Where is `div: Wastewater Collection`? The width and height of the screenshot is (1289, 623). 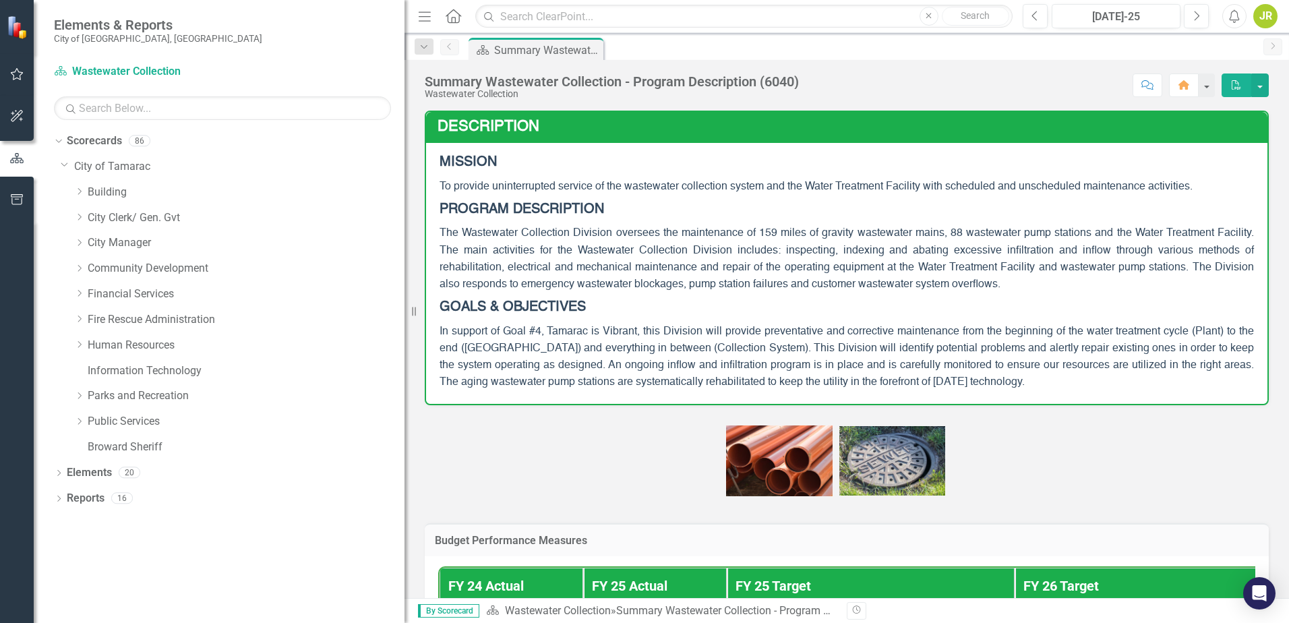 div: Wastewater Collection is located at coordinates (611, 94).